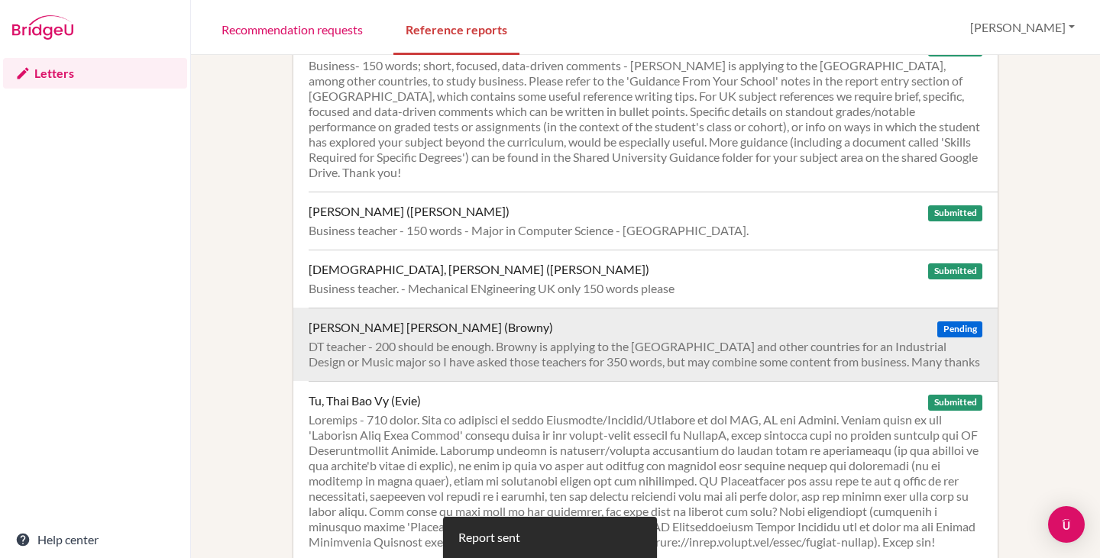 The height and width of the screenshot is (558, 1100). What do you see at coordinates (292, 28) in the screenshot?
I see `a: Recommendation requests` at bounding box center [292, 28].